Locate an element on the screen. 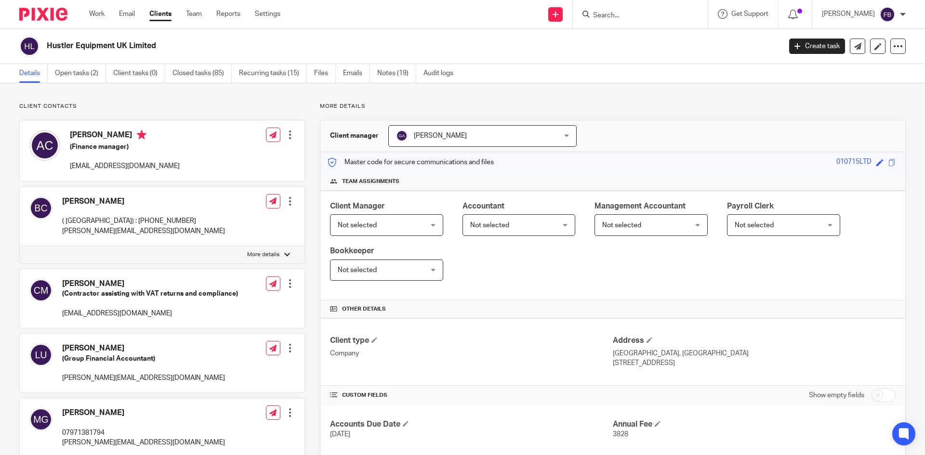  img: Pixie is located at coordinates (43, 14).